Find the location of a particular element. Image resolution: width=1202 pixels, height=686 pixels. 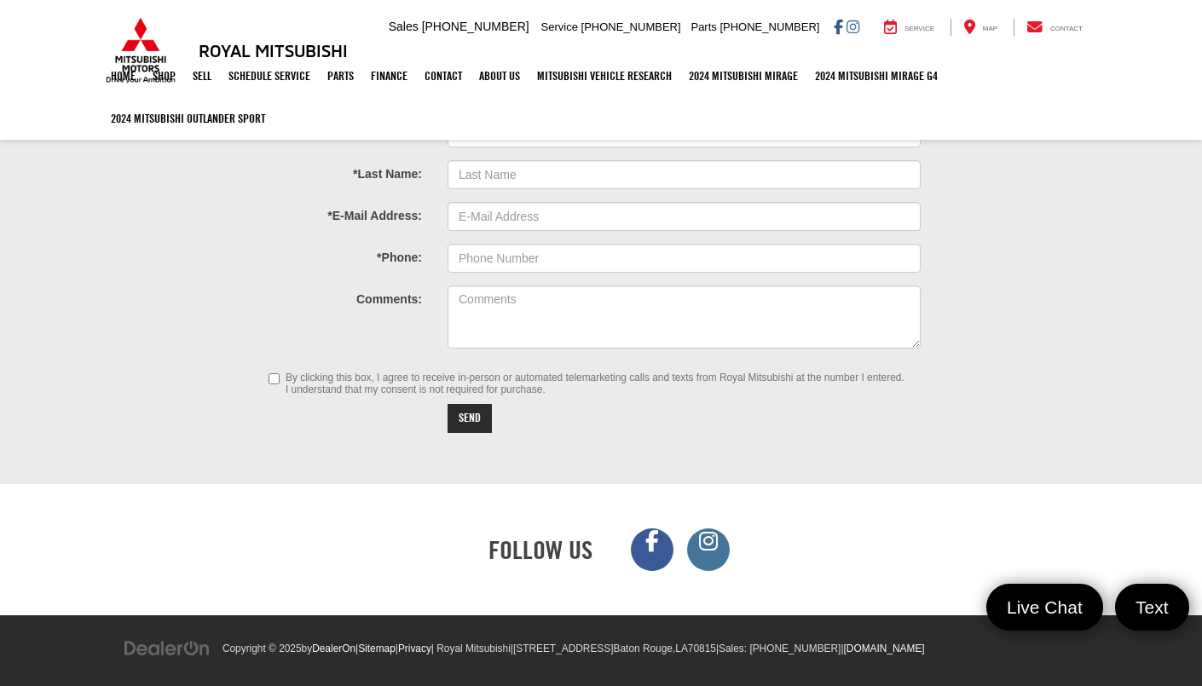

a: Sell is located at coordinates (202, 76).